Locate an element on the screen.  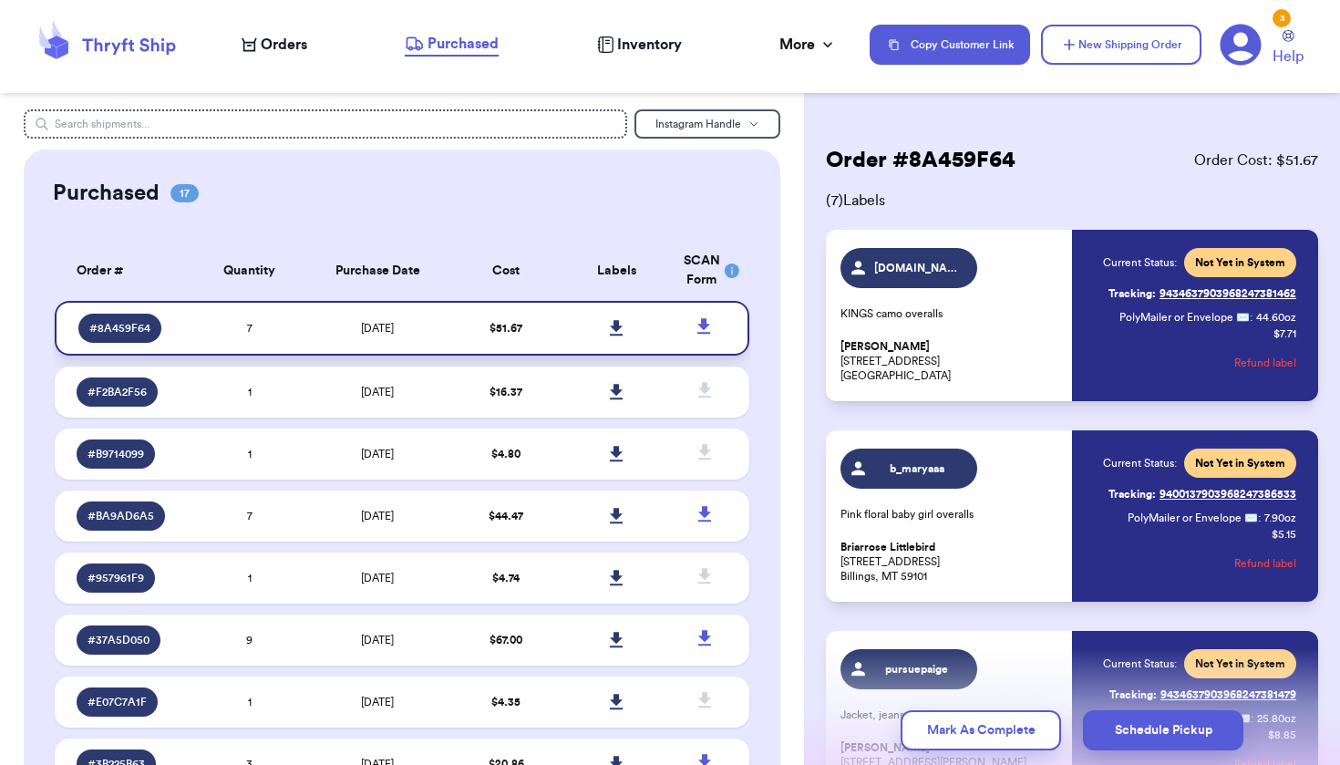
span: Briarrose Littlebird is located at coordinates (888, 547).